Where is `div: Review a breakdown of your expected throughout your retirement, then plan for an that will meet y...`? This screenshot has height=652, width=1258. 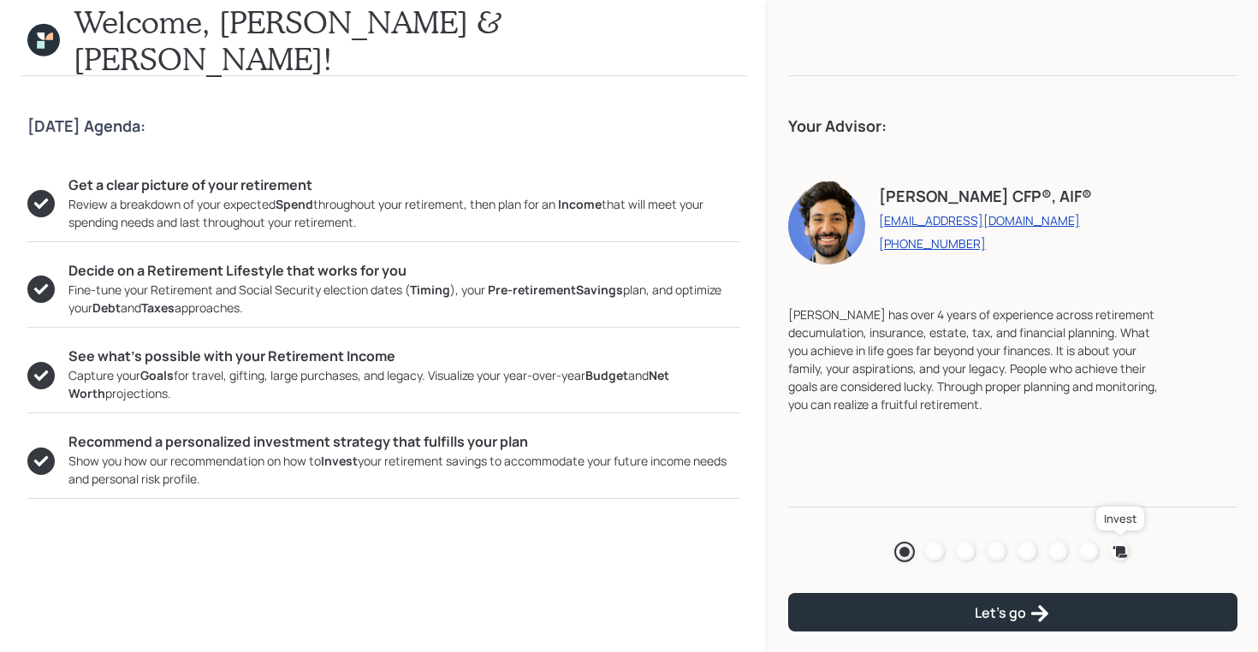 div: Review a breakdown of your expected throughout your retirement, then plan for an that will meet y... is located at coordinates (404, 213).